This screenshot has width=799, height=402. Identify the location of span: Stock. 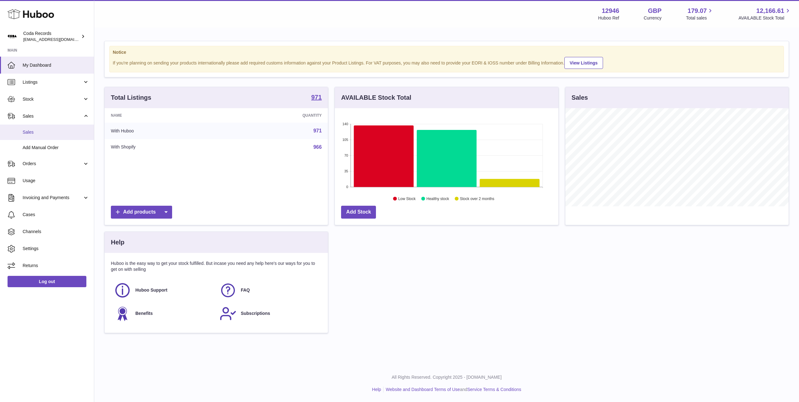
(52, 99).